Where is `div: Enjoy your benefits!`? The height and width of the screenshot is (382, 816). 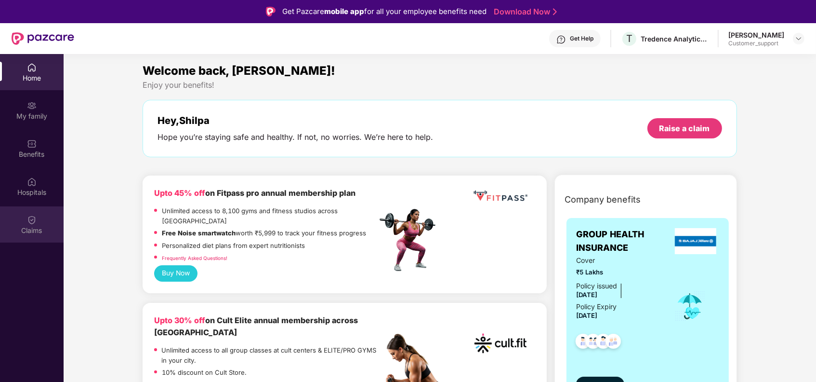 div: Enjoy your benefits! is located at coordinates (439, 85).